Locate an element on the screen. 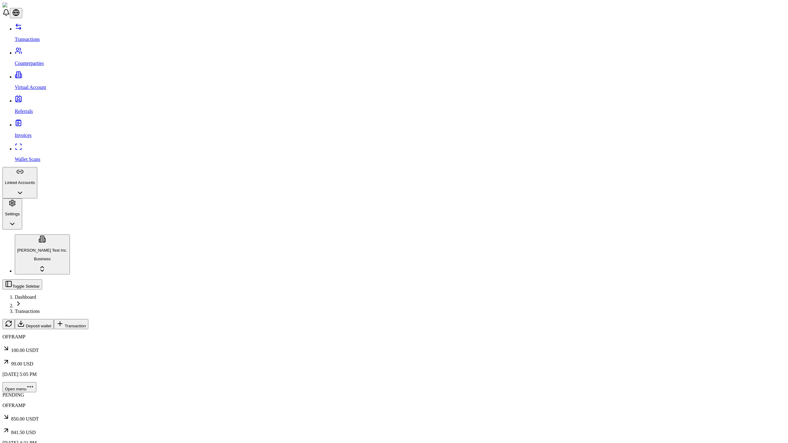 This screenshot has height=443, width=788. nav: breadcrumb is located at coordinates (394, 304).